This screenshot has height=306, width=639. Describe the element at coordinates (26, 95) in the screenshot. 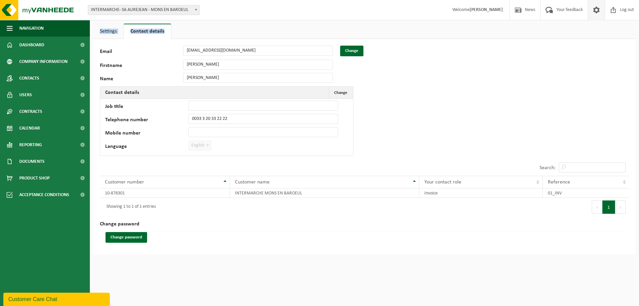

I see `span: Users` at that location.